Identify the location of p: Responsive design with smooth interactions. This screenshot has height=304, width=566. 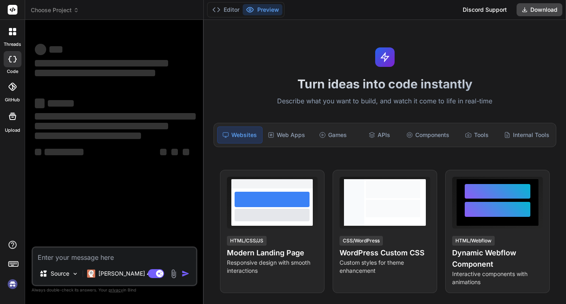
(272, 267).